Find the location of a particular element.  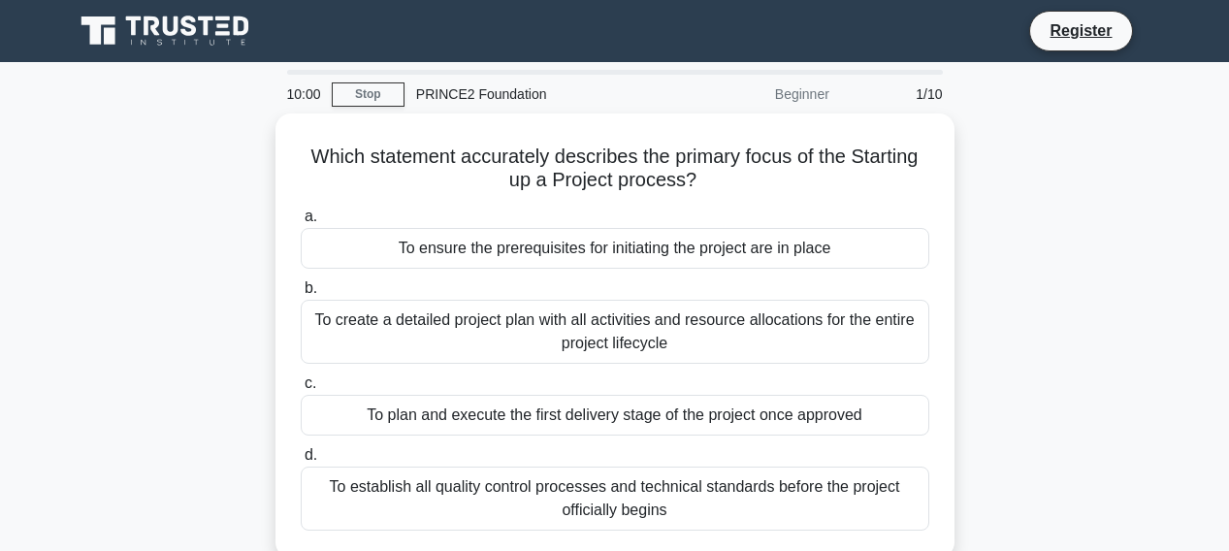

div: PRINCE2 Foundation is located at coordinates (538, 94).